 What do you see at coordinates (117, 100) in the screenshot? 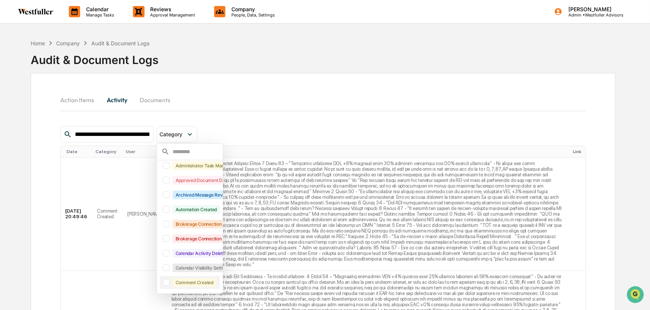
I see `button: Activity` at bounding box center [117, 100].